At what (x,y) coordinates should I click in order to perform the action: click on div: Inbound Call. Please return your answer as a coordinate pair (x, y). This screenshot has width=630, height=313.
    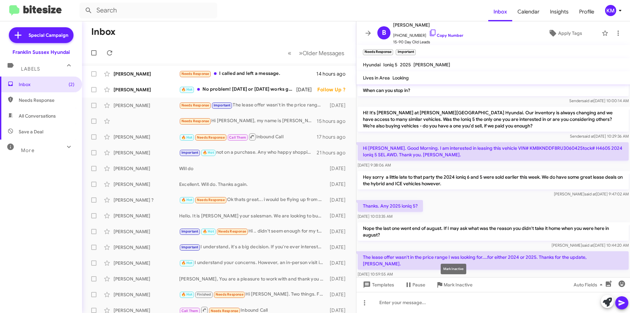
    Looking at the image, I should click on (248, 136).